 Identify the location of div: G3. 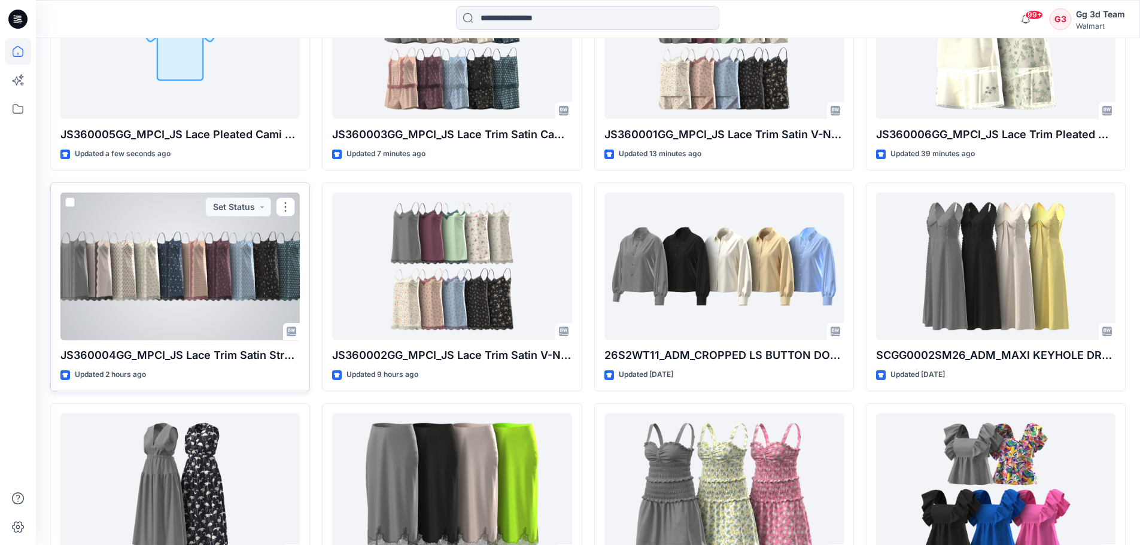
(1060, 19).